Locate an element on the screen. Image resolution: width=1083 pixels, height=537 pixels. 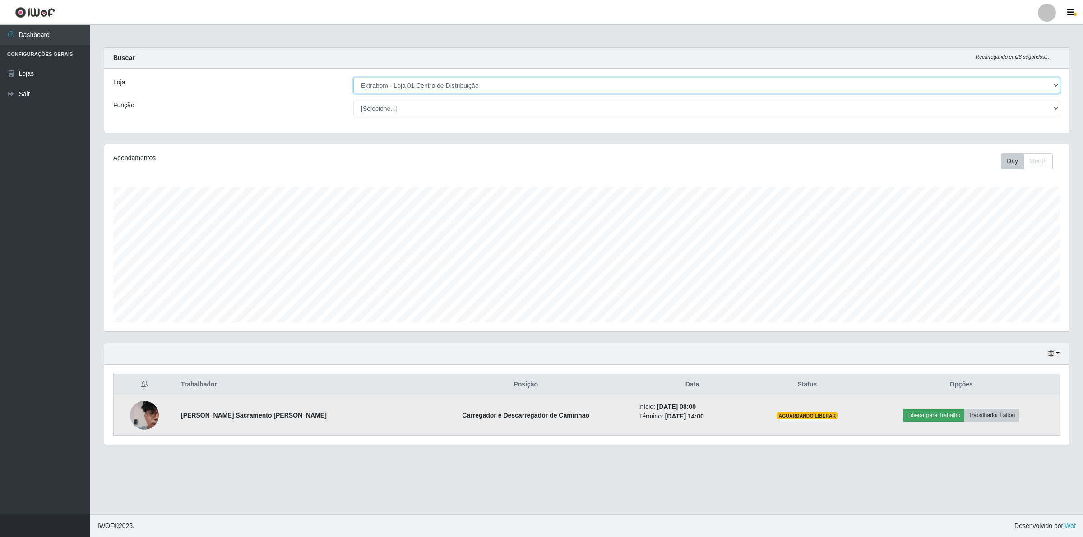
a: iWof is located at coordinates (1069, 526).